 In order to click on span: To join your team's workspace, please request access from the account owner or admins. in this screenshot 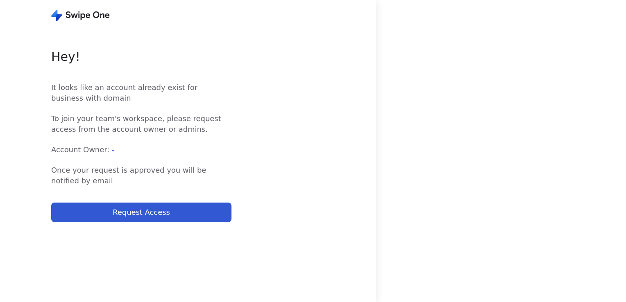, I will do `click(141, 124)`.